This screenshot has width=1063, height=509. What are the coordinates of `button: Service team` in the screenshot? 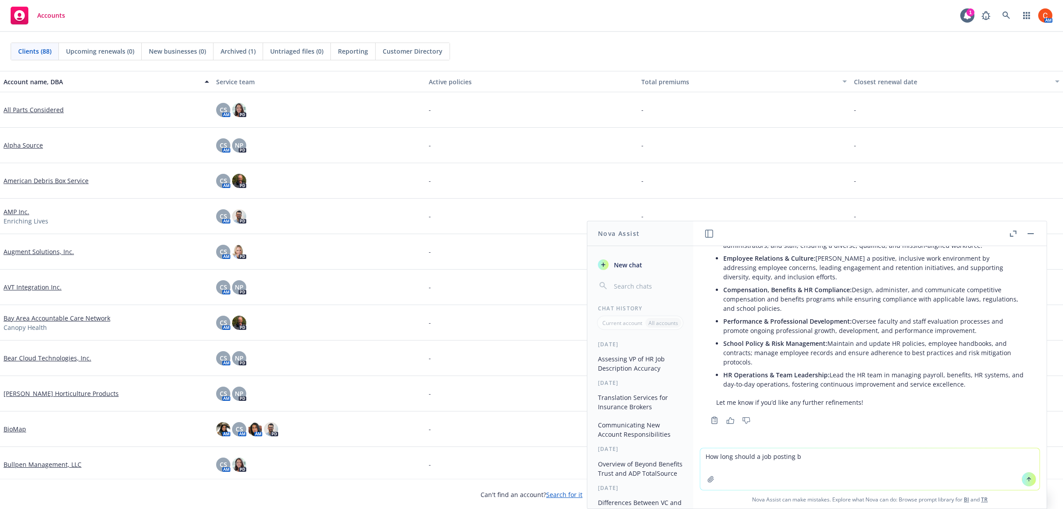 It's located at (319, 82).